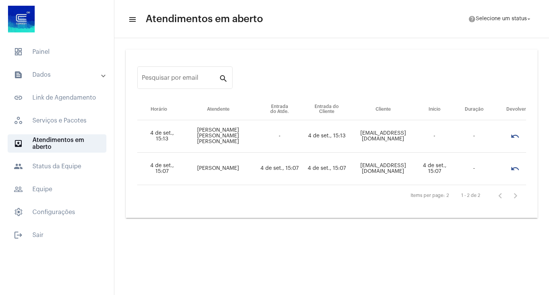 This screenshot has width=549, height=295. I want to click on img: d4669ae0-8c07-2337-4f67-34b0df7f5ae4.jpeg, so click(21, 19).